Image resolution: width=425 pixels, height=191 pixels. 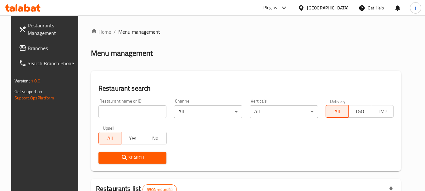 What do you see at coordinates (132, 157) in the screenshot?
I see `span: Search` at bounding box center [132, 157].